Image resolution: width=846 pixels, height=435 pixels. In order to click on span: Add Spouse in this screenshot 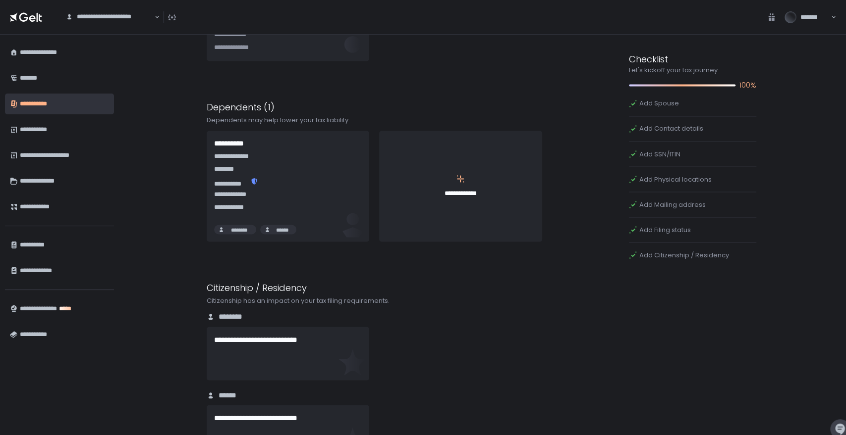, I will do `click(659, 104)`.